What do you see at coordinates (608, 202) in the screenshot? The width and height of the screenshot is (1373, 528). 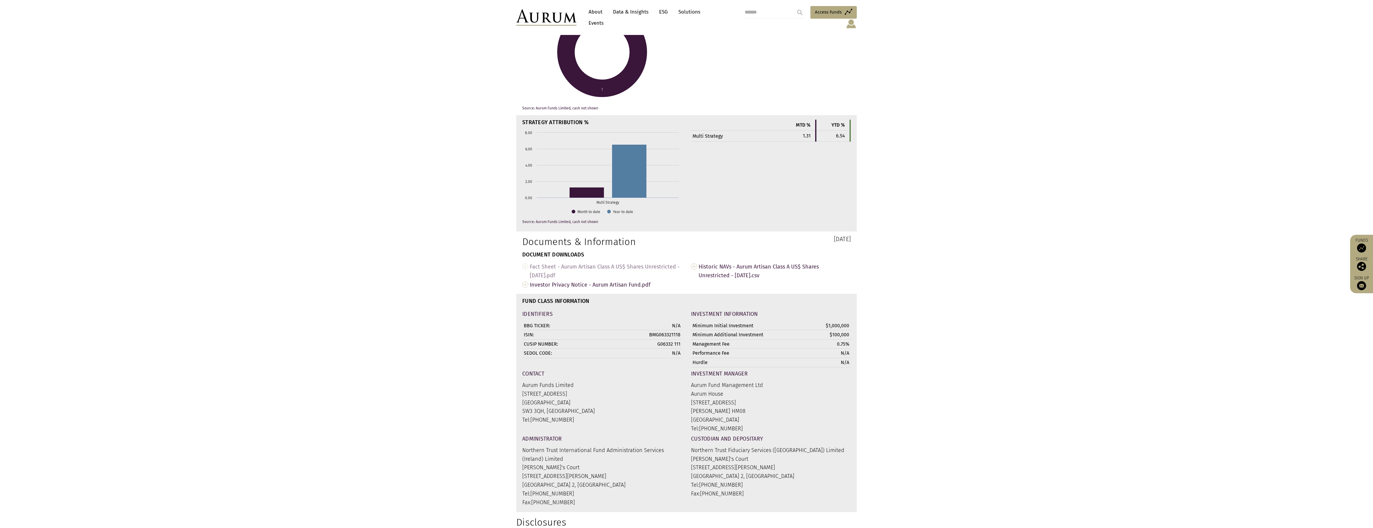 I see `text: Multi Strategy` at bounding box center [608, 202].